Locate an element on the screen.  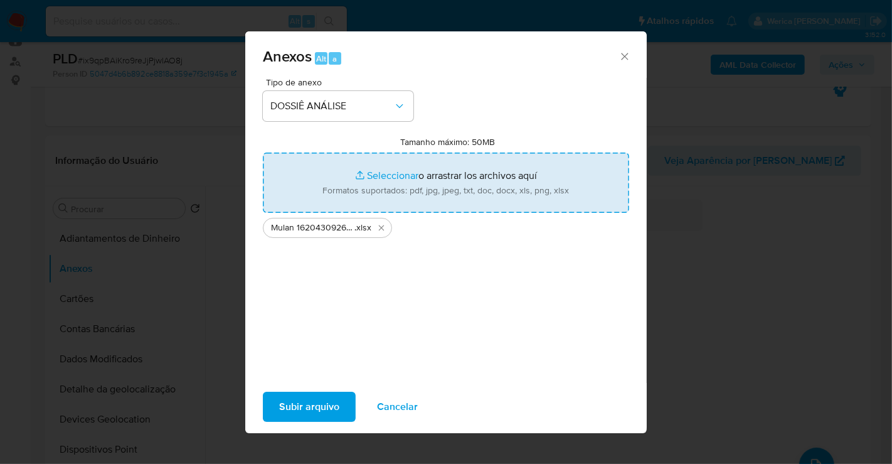
span: Anexos is located at coordinates (287, 56).